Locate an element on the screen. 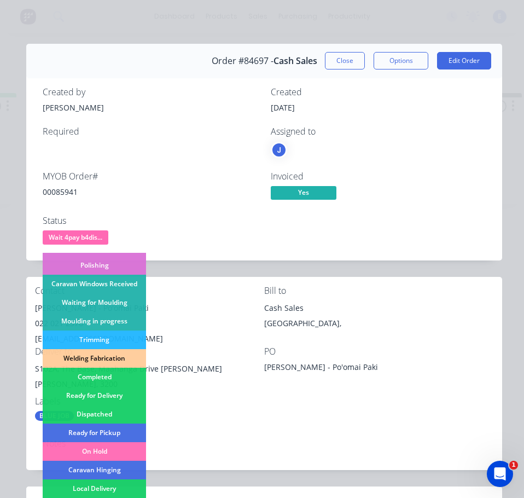 The height and width of the screenshot is (498, 524). div: PO is located at coordinates (379, 351).